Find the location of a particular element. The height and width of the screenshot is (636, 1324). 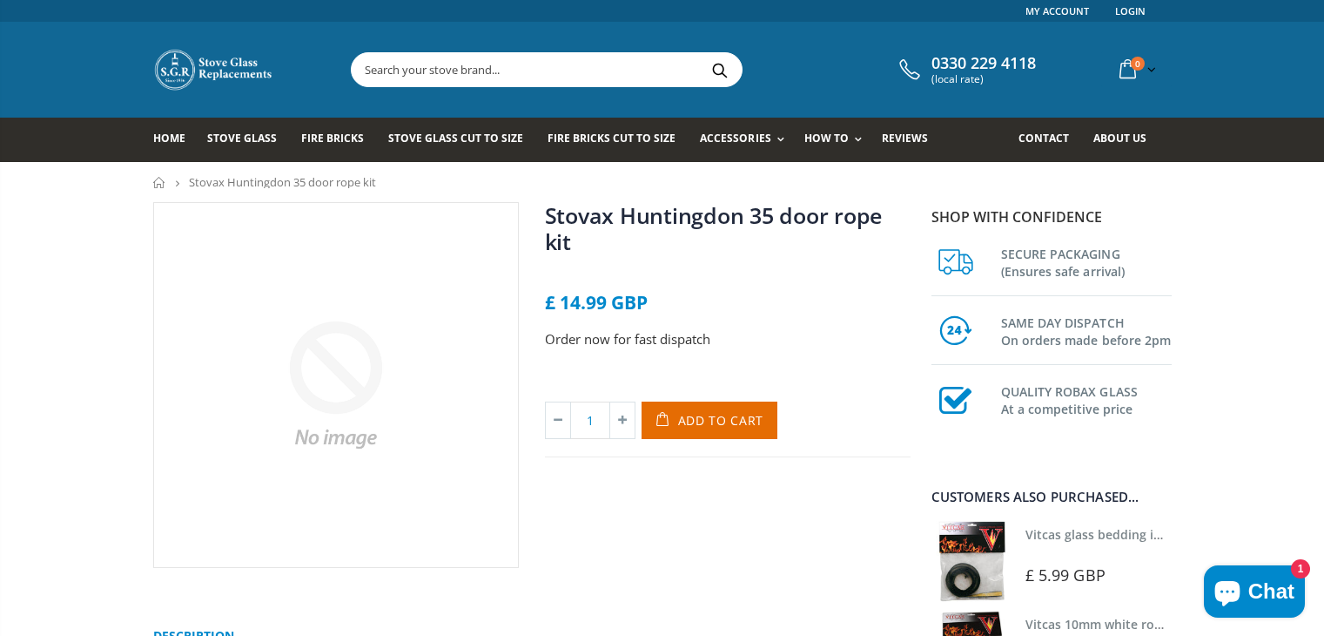

span: Reviews is located at coordinates (905, 138).